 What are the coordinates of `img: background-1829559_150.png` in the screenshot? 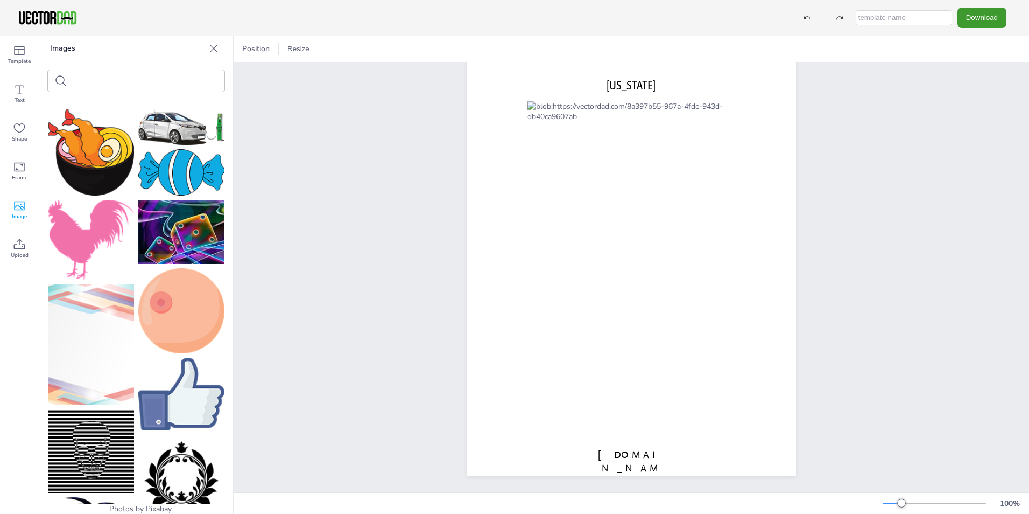 It's located at (91, 344).